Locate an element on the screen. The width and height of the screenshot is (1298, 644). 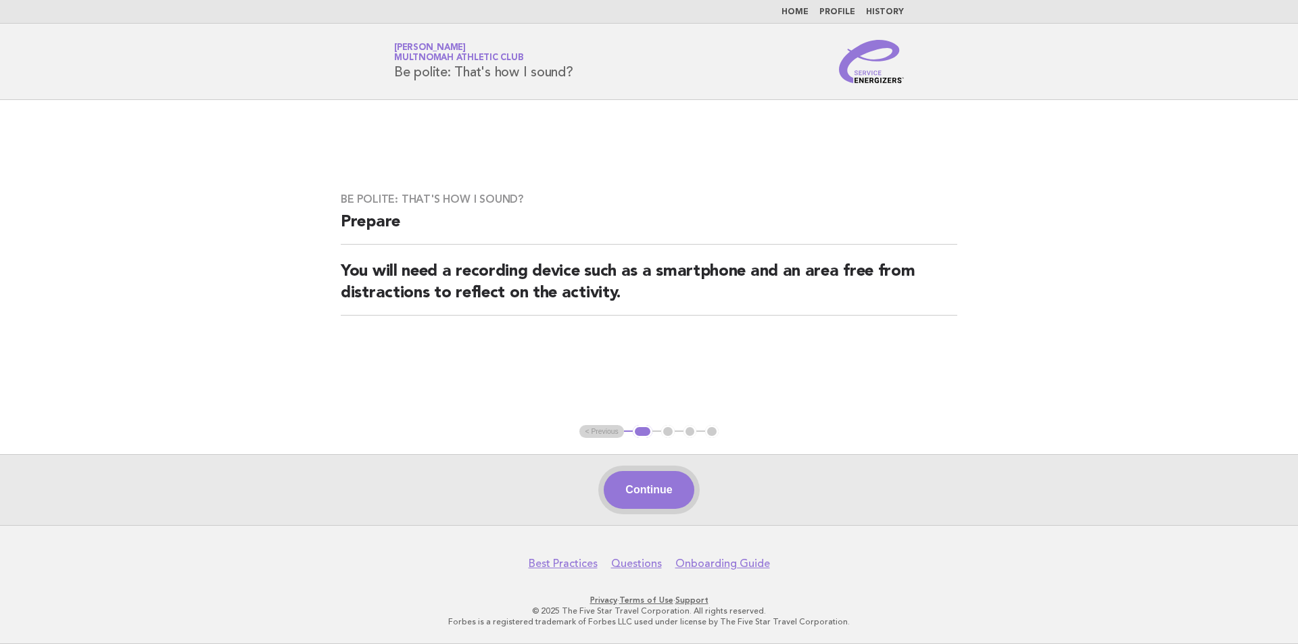
p: Forbes is a registered trademark of Forbes LLC used under license by The Five Star Travel Corpora... is located at coordinates (649, 622).